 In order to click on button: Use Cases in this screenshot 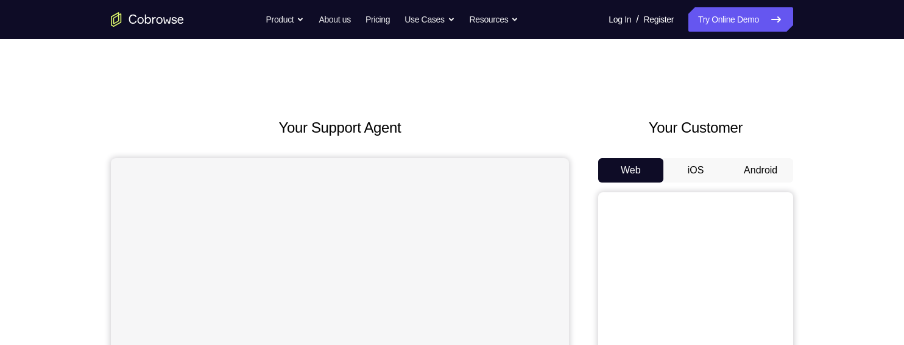, I will do `click(430, 19)`.